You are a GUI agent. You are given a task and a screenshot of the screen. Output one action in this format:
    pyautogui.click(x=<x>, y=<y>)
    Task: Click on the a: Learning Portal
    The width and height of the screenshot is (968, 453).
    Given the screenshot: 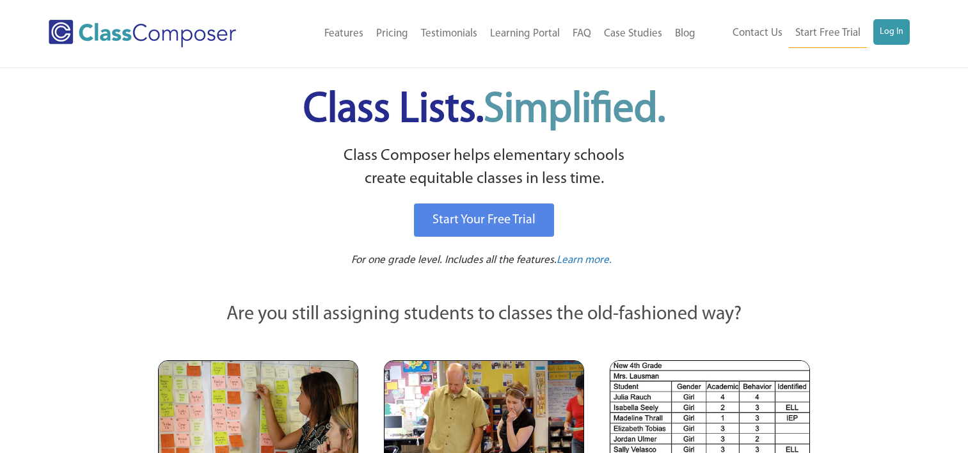 What is the action you would take?
    pyautogui.click(x=525, y=34)
    